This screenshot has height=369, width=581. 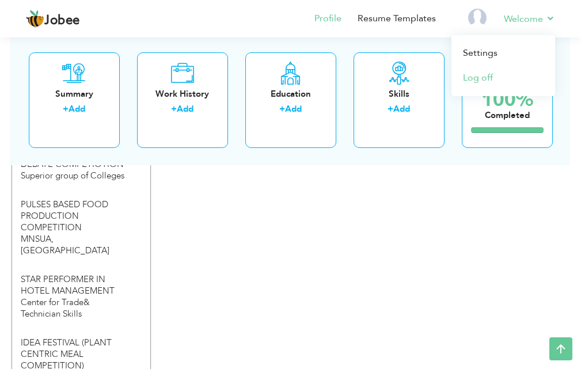 I want to click on a: Jobee, so click(x=53, y=19).